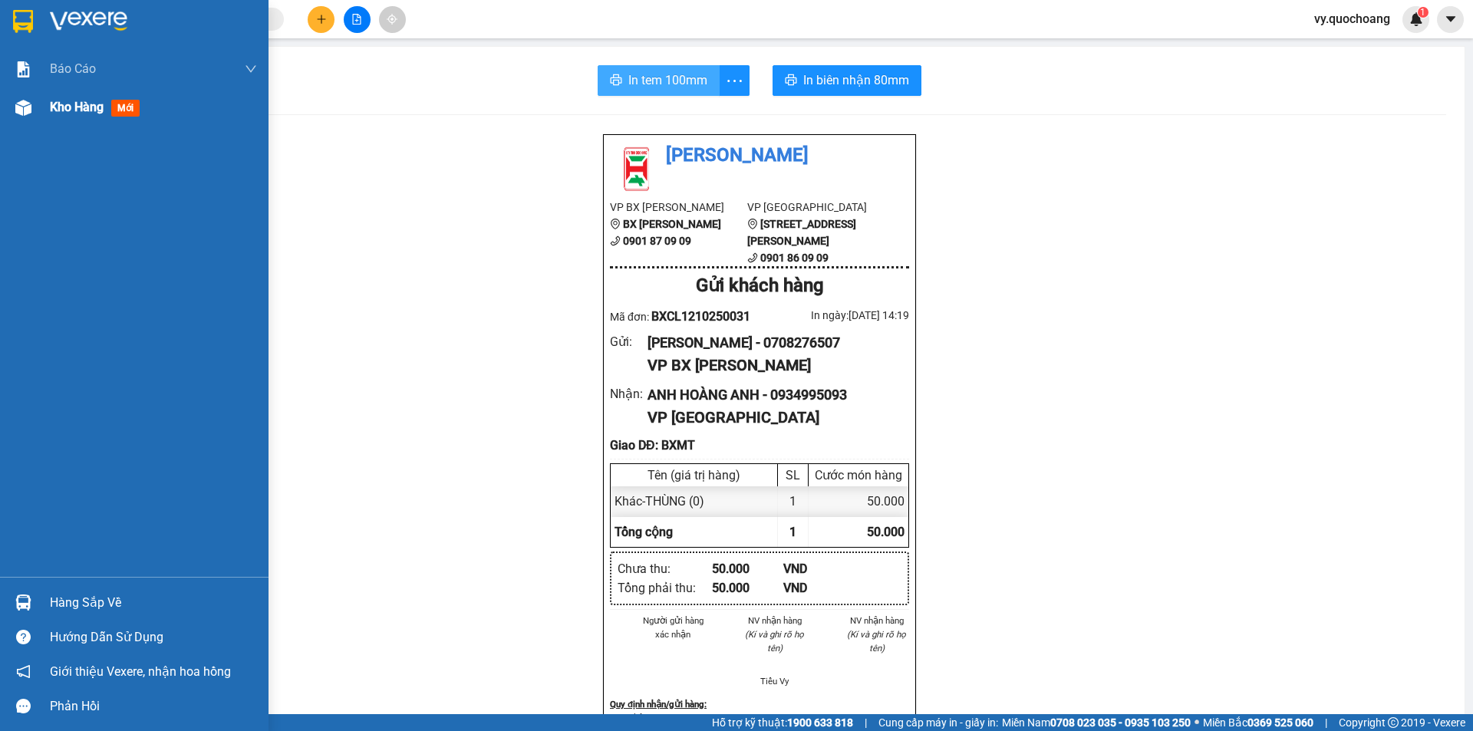 This screenshot has width=1473, height=731. What do you see at coordinates (668, 80) in the screenshot?
I see `span: In tem 100mm` at bounding box center [668, 80].